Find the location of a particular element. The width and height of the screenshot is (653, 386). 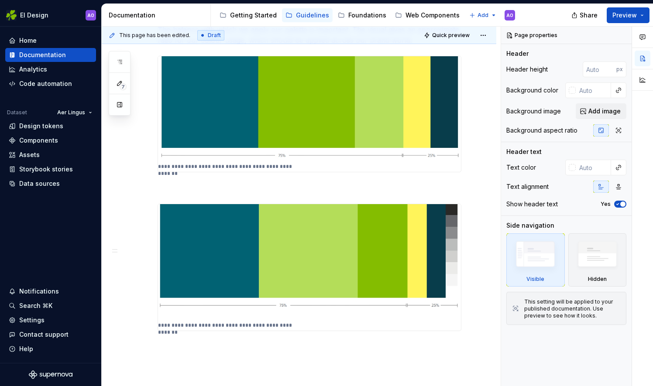

button: Aer Lingus is located at coordinates (75, 113).